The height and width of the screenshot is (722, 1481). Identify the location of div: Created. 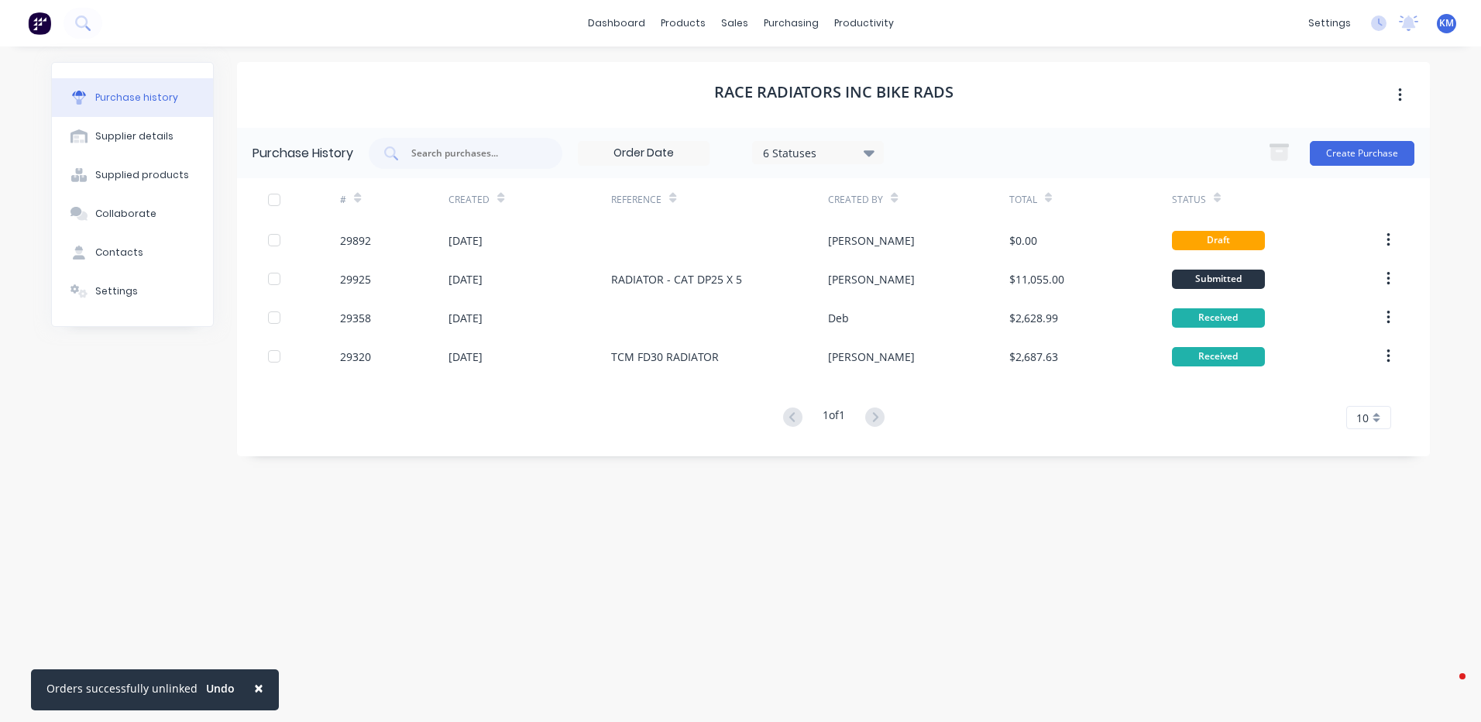
(469, 200).